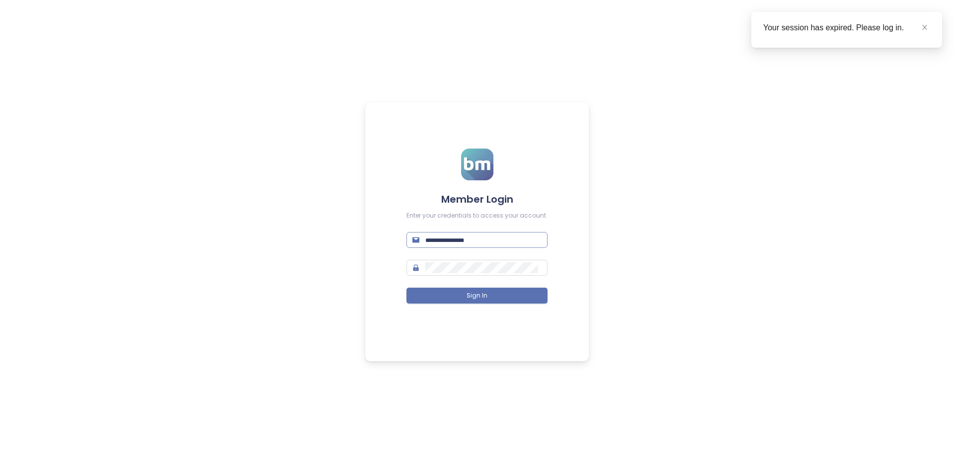 This screenshot has width=954, height=464. What do you see at coordinates (477, 164) in the screenshot?
I see `img: logo` at bounding box center [477, 164].